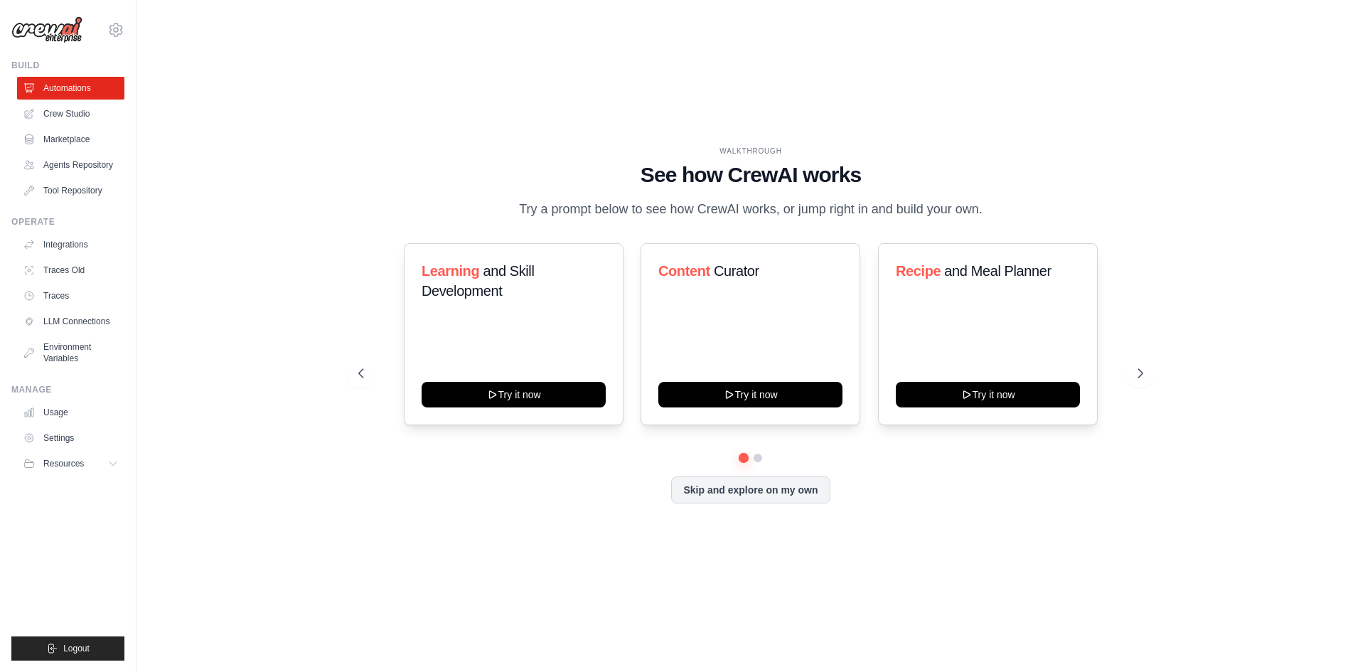 Image resolution: width=1365 pixels, height=672 pixels. Describe the element at coordinates (478, 281) in the screenshot. I see `span: and Skill Development` at that location.